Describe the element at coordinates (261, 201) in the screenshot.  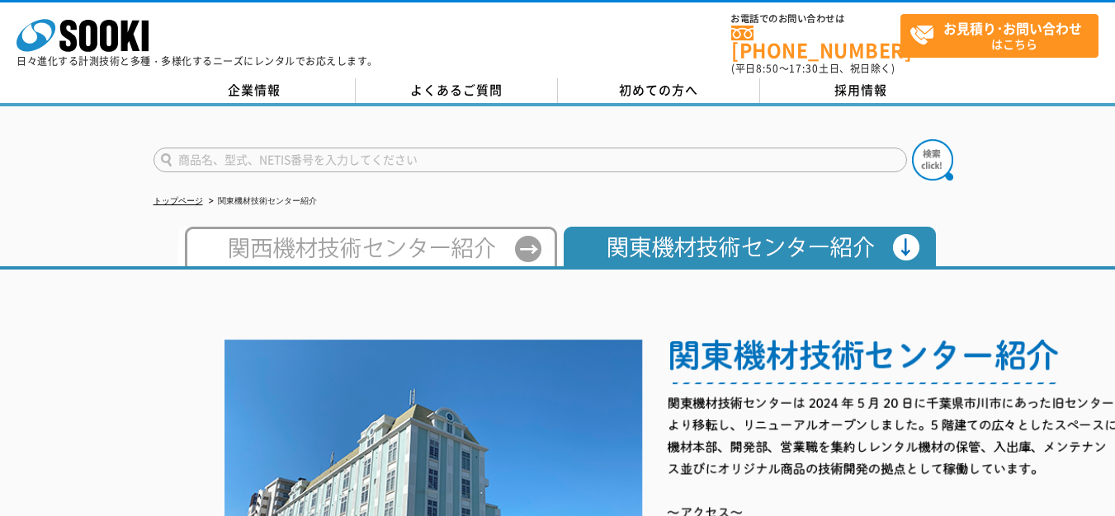
I see `li: 関東機材技術センター紹介` at that location.